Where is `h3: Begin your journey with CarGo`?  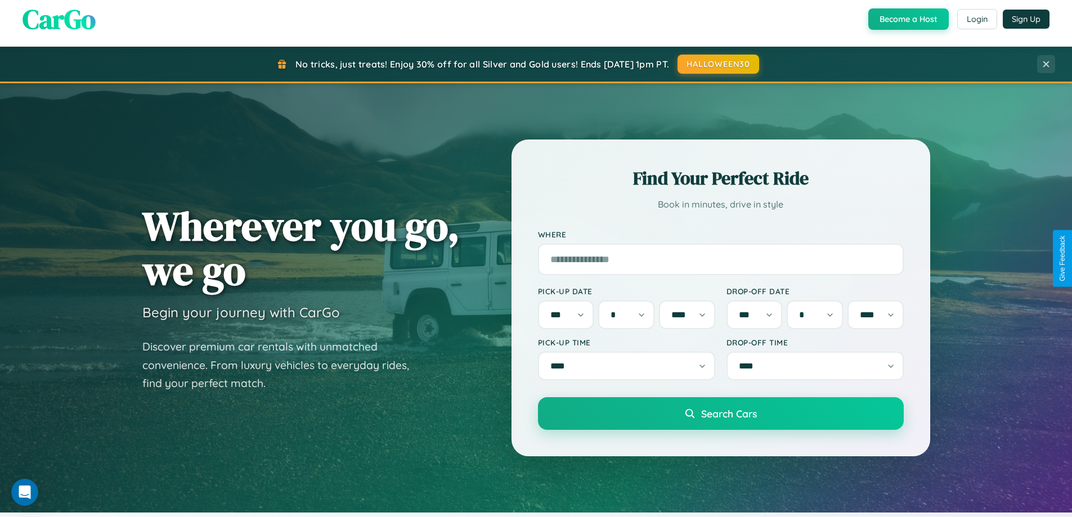
h3: Begin your journey with CarGo is located at coordinates (241, 312).